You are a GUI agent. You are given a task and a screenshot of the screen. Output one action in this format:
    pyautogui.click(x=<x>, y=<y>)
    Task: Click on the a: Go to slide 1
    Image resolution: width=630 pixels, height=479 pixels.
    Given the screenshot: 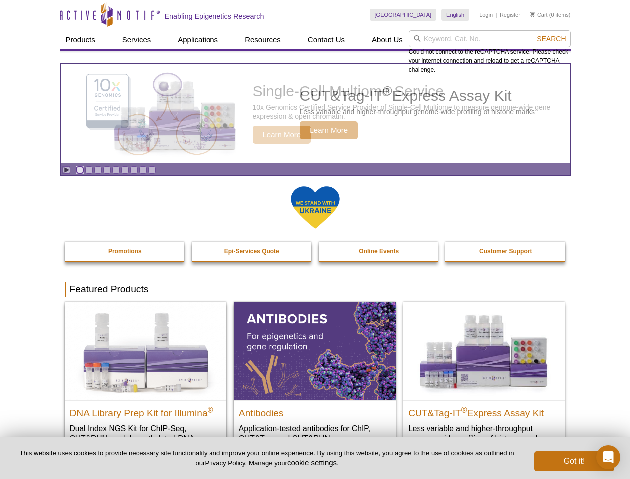 What is the action you would take?
    pyautogui.click(x=80, y=170)
    